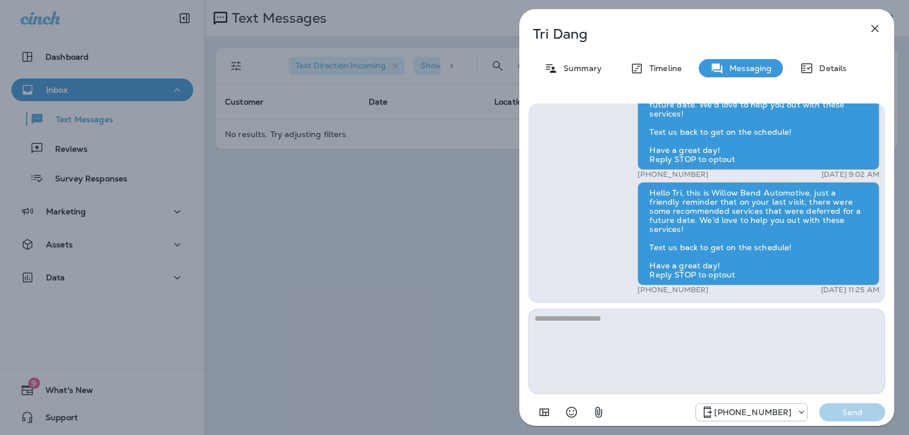 The width and height of the screenshot is (909, 435). Describe the element at coordinates (748, 68) in the screenshot. I see `p: Messaging` at that location.